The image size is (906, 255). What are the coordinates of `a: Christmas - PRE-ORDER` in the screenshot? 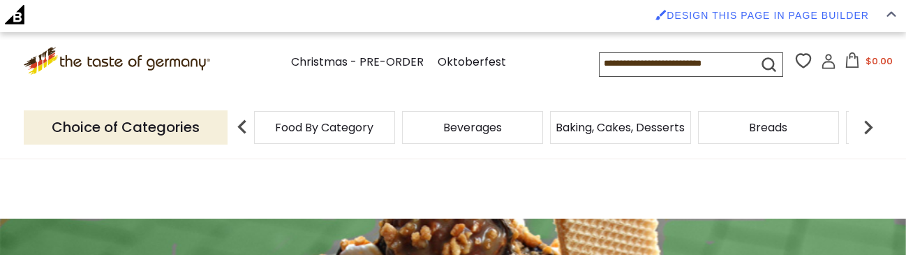 It's located at (357, 62).